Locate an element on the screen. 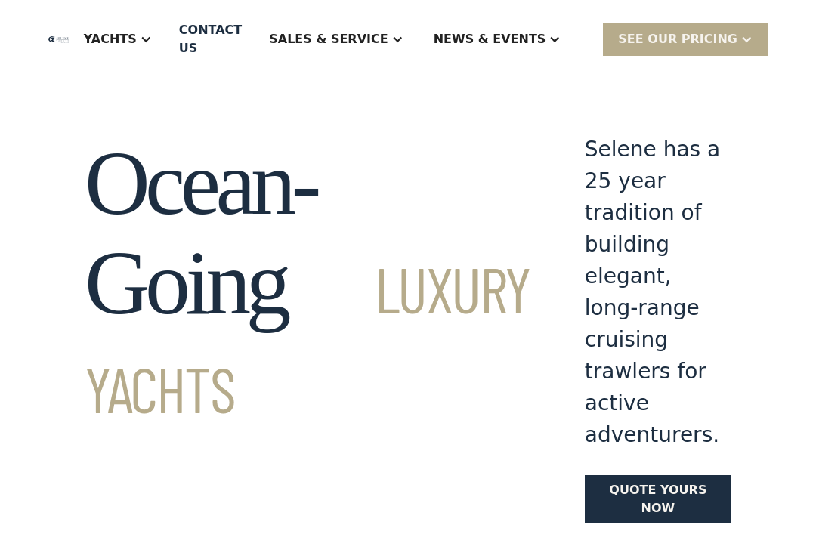  span: Luxury Yachts is located at coordinates (307, 338).